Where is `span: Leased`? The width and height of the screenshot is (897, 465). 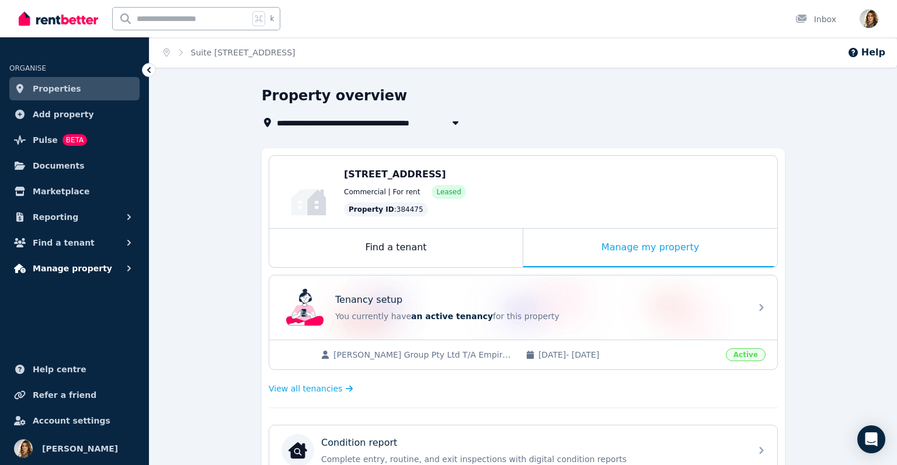
span: Leased is located at coordinates (448, 192).